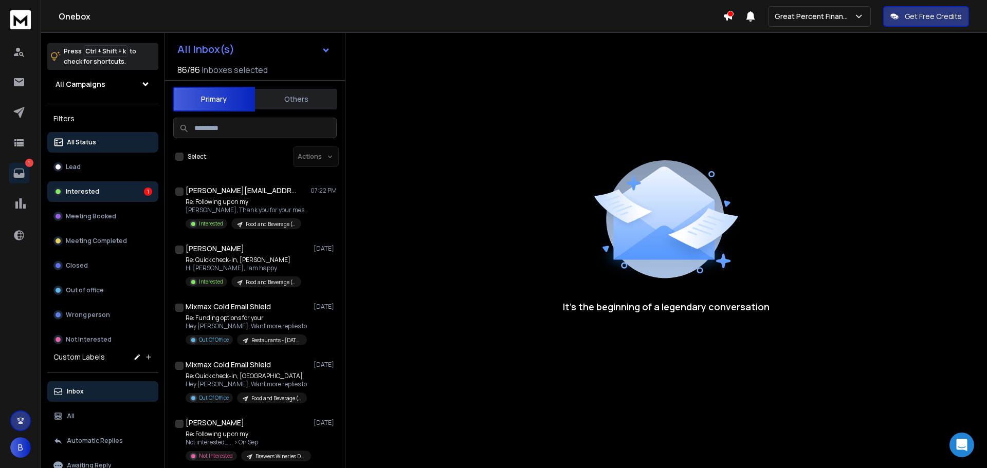 This screenshot has width=987, height=468. What do you see at coordinates (103, 142) in the screenshot?
I see `button: All Status` at bounding box center [103, 142].